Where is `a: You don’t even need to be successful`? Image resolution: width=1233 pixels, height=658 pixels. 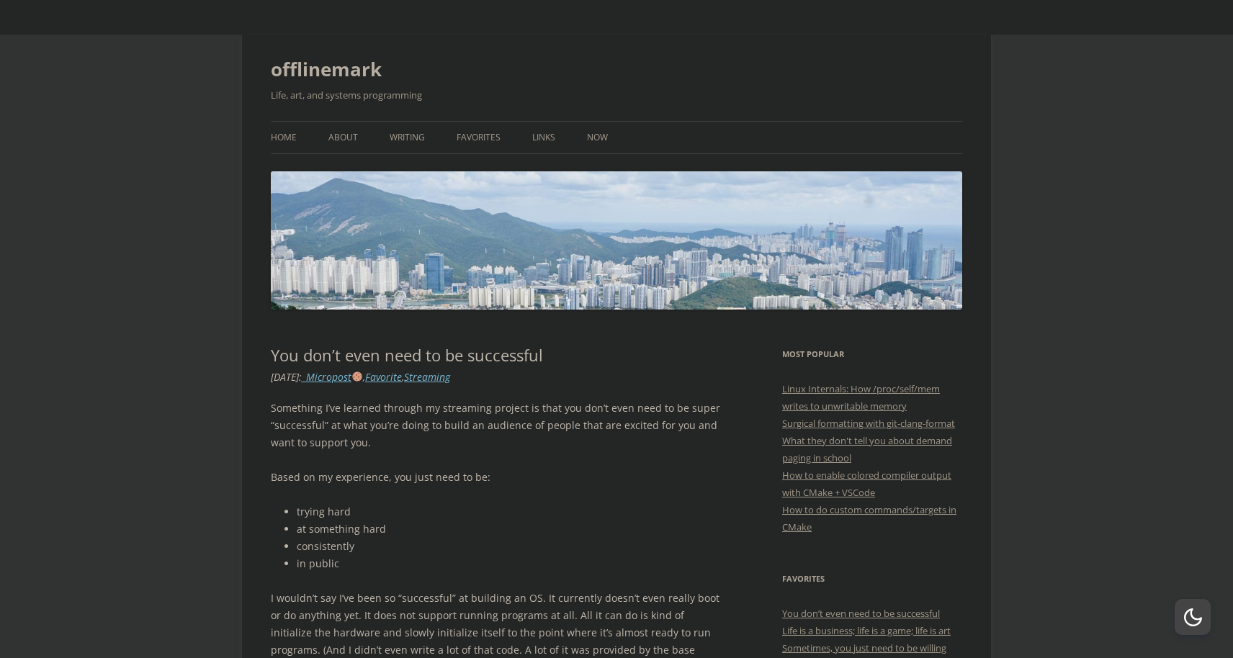
a: You don’t even need to be successful is located at coordinates (861, 614).